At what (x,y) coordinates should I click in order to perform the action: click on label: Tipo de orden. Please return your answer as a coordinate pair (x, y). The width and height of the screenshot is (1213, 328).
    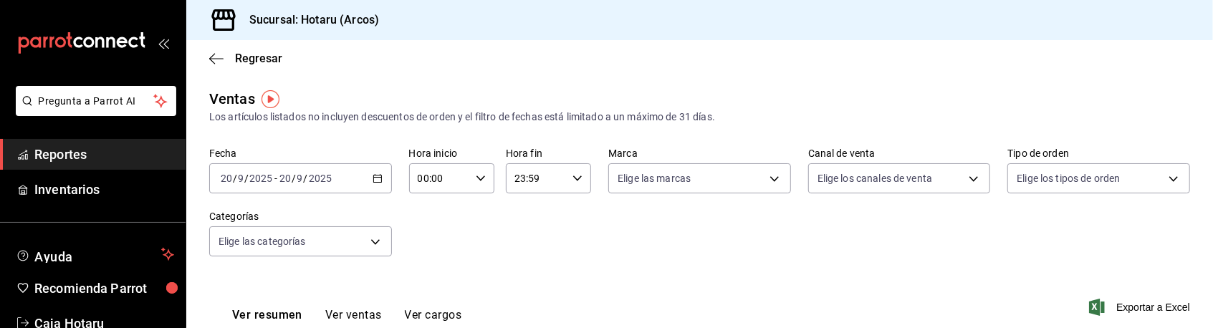
    Looking at the image, I should click on (1099, 154).